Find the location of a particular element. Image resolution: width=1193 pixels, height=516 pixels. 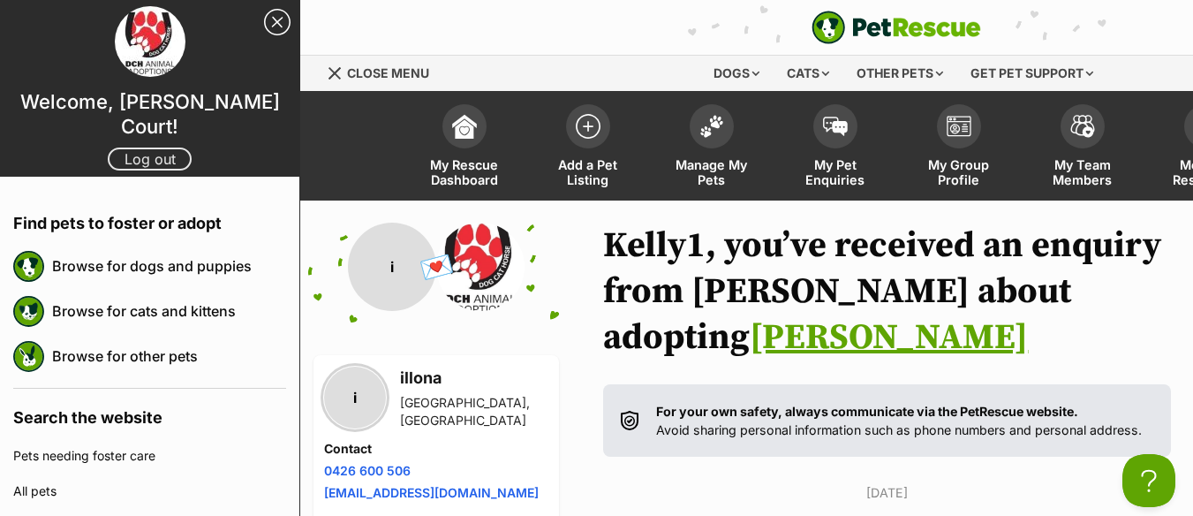

a: Menu is located at coordinates (384, 72).